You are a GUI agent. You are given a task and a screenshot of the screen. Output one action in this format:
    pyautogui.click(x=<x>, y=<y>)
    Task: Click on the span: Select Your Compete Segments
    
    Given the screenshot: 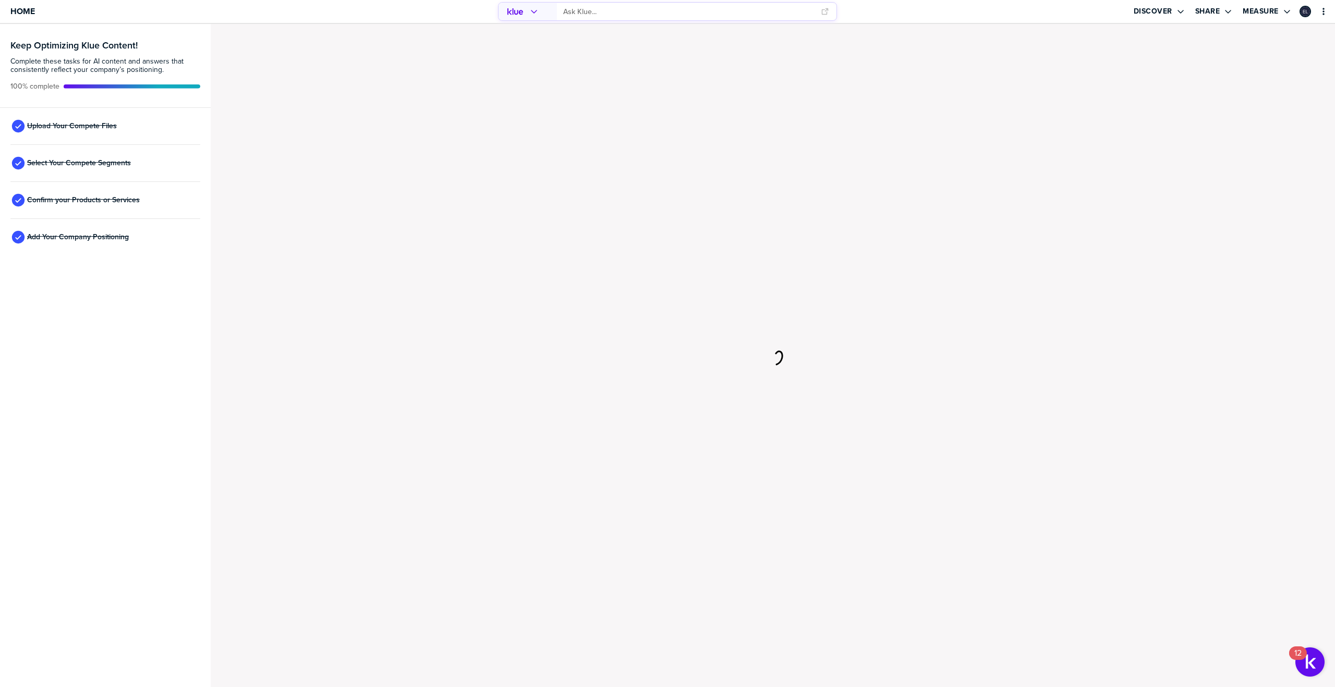 What is the action you would take?
    pyautogui.click(x=79, y=163)
    